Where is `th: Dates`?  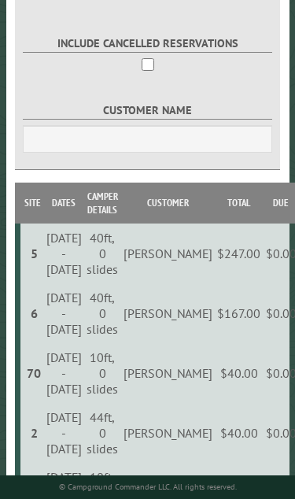 th: Dates is located at coordinates (64, 203).